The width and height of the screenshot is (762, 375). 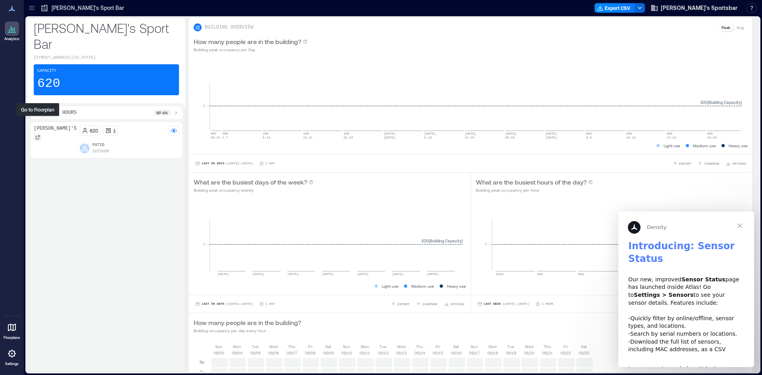 What do you see at coordinates (162, 113) in the screenshot?
I see `p: 6p - 8a` at bounding box center [162, 113].